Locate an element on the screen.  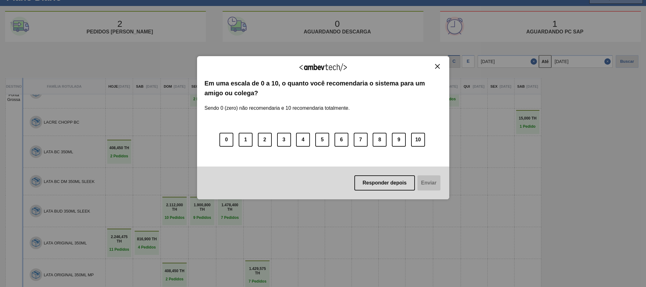
button: 7 is located at coordinates (361, 140).